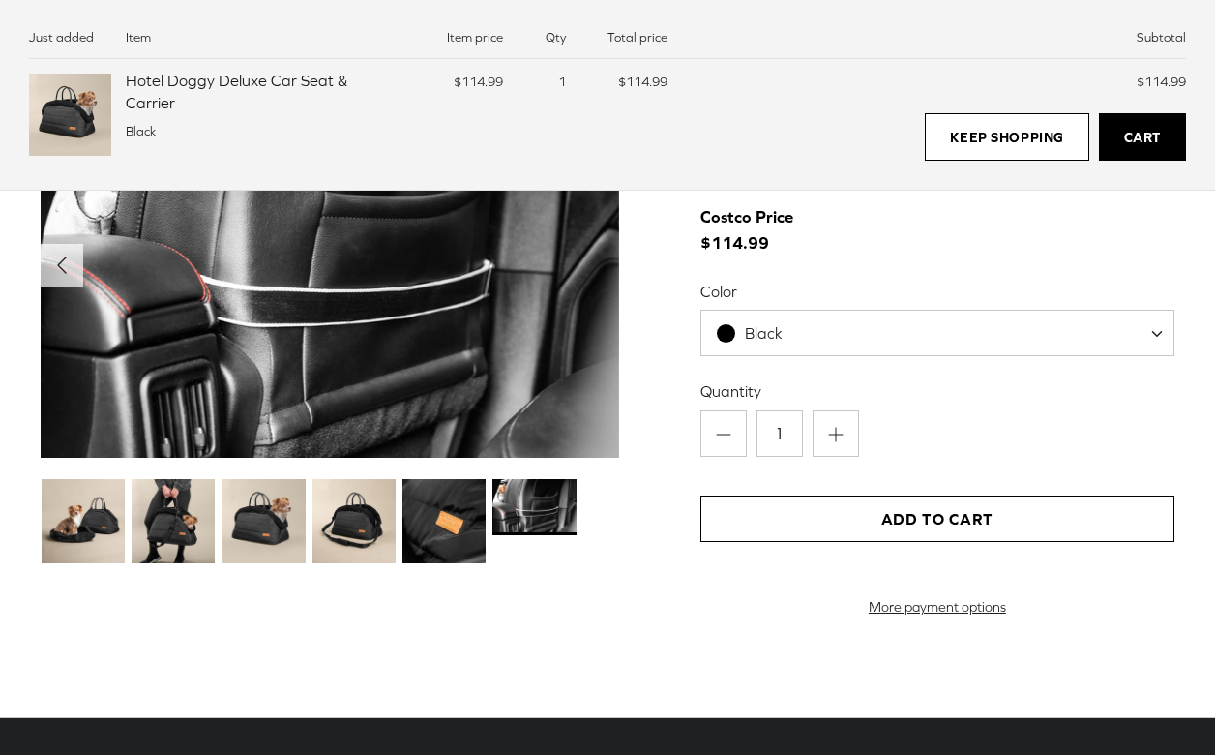 The width and height of the screenshot is (1215, 755). What do you see at coordinates (261, 38) in the screenshot?
I see `div: Item` at bounding box center [261, 38].